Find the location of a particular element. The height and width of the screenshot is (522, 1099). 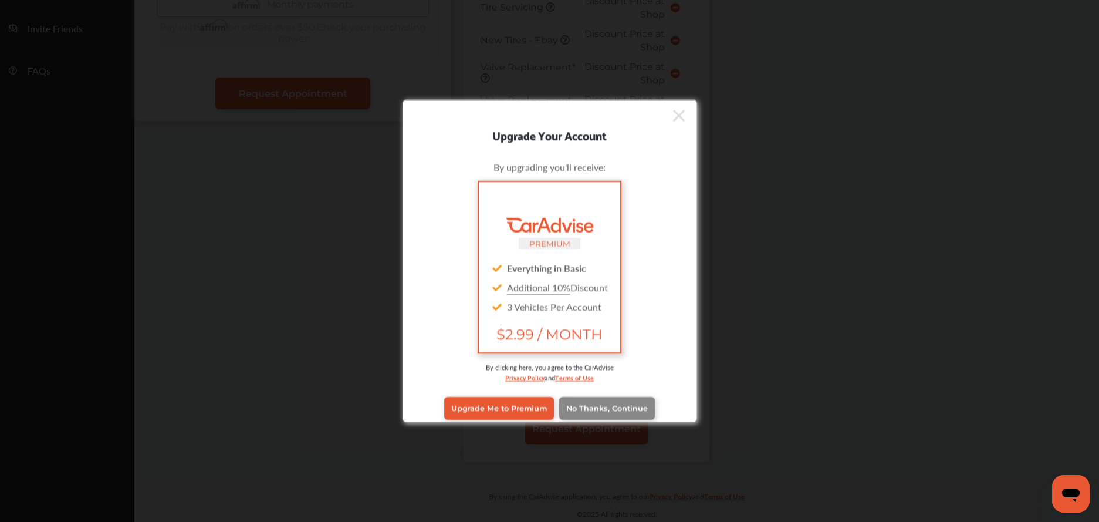

a: Privacy Policy is located at coordinates (524, 376).